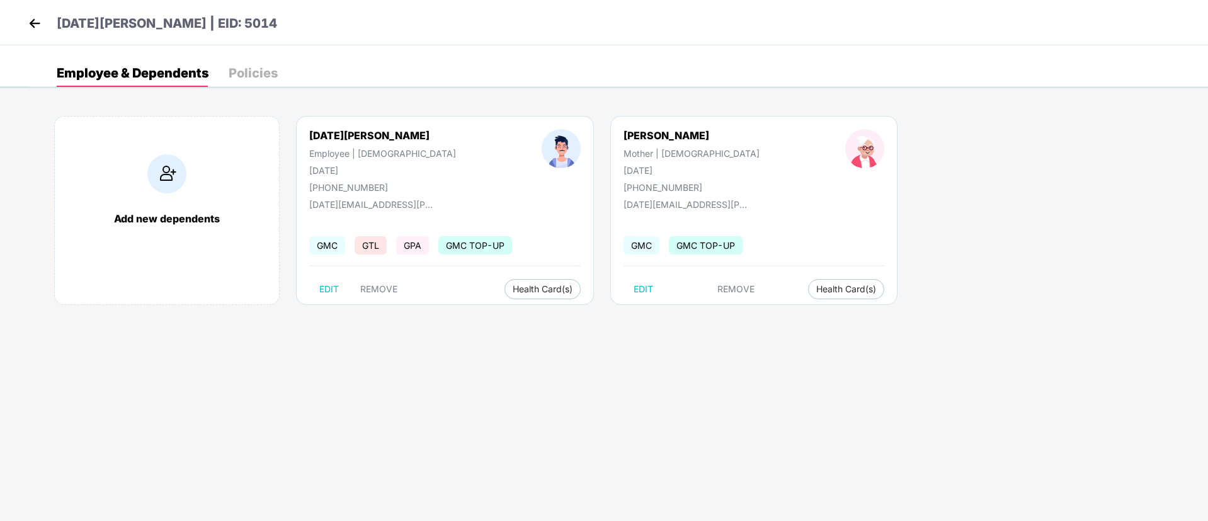 This screenshot has height=521, width=1208. Describe the element at coordinates (167, 174) in the screenshot. I see `img: addIcon` at that location.